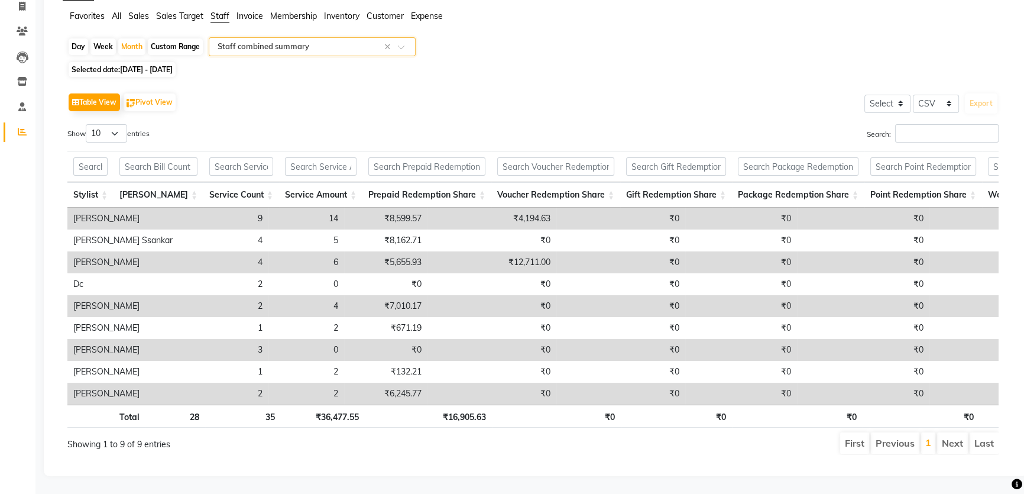 The width and height of the screenshot is (1024, 494). Describe the element at coordinates (386, 306) in the screenshot. I see `td: ₹7,010.17` at that location.